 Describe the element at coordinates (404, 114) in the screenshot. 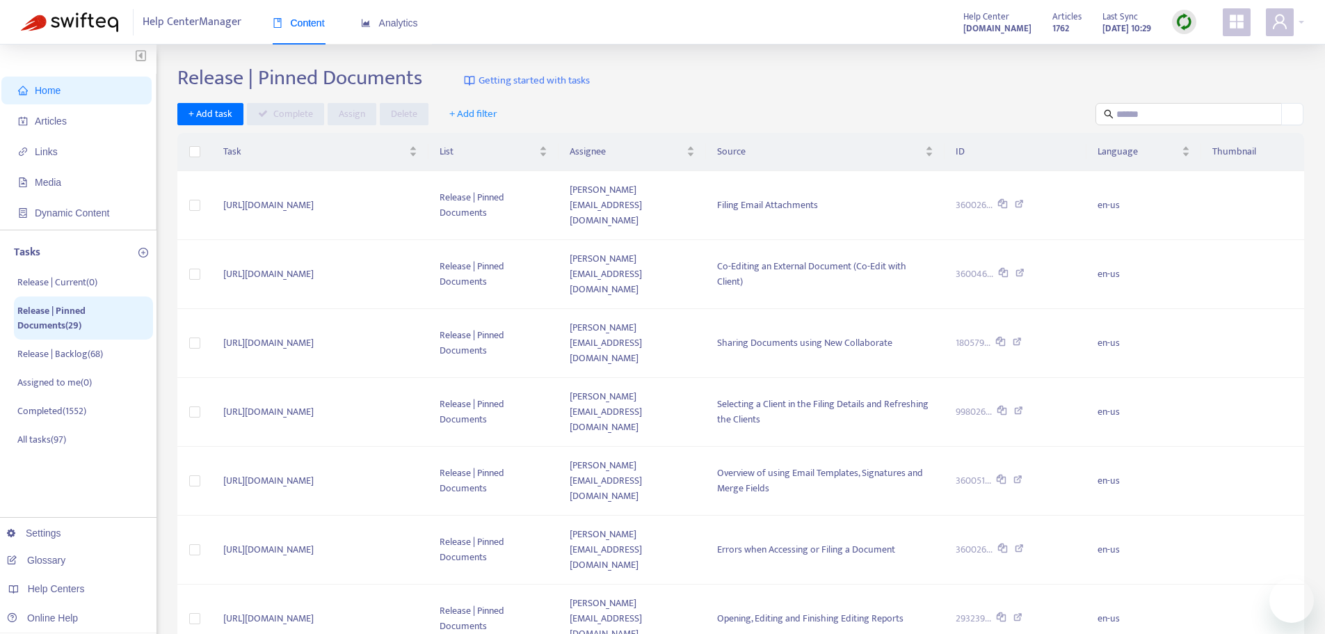

I see `button: Delete` at that location.